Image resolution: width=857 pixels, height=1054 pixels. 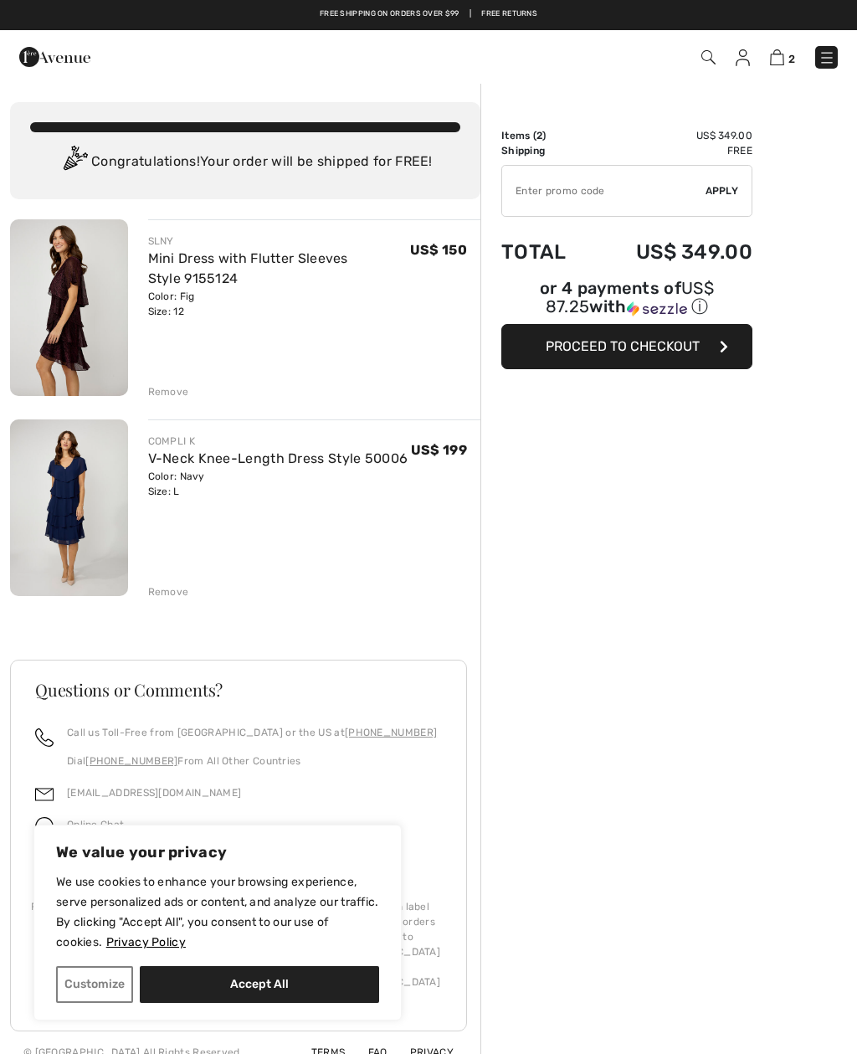 What do you see at coordinates (279, 241) in the screenshot?
I see `div: SLNY` at bounding box center [279, 241].